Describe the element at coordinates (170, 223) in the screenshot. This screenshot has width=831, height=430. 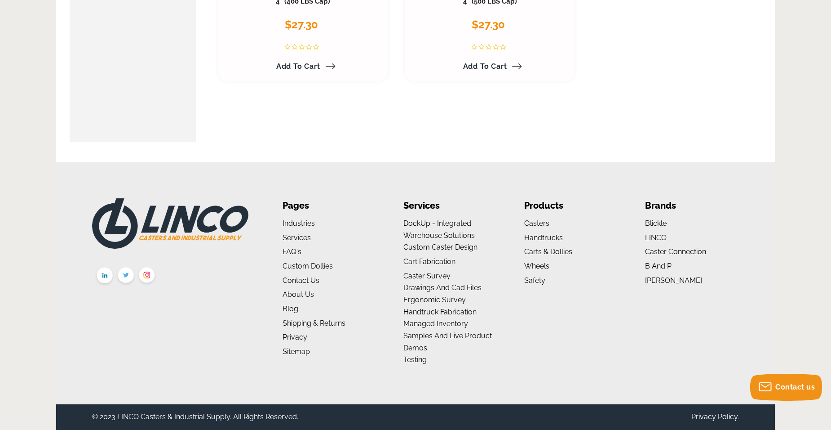
I see `img: LINCO CASTERS & INDUSTRIAL SUPPLY` at that location.